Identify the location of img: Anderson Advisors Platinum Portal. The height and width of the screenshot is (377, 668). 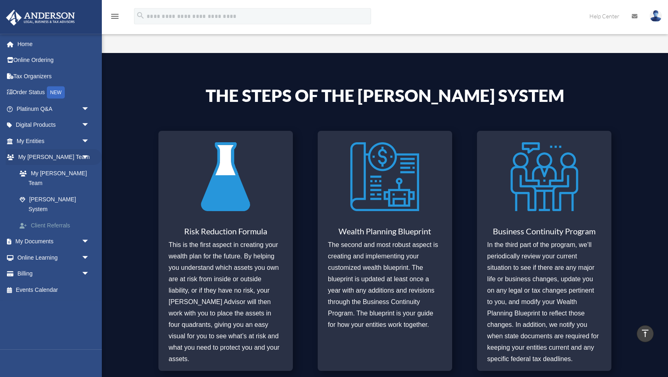
(40, 18).